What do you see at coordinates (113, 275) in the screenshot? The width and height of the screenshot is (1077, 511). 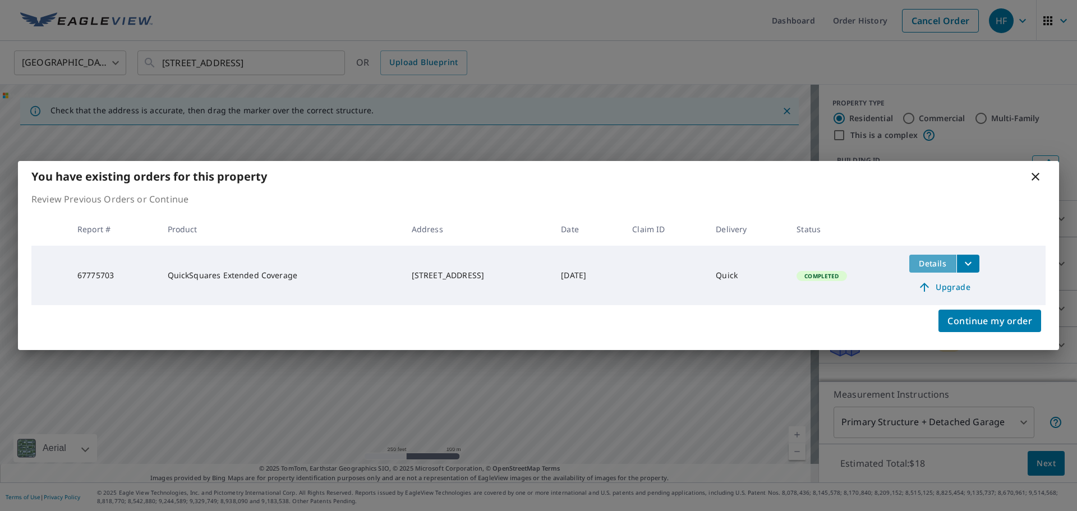 I see `td: 67775703` at bounding box center [113, 275].